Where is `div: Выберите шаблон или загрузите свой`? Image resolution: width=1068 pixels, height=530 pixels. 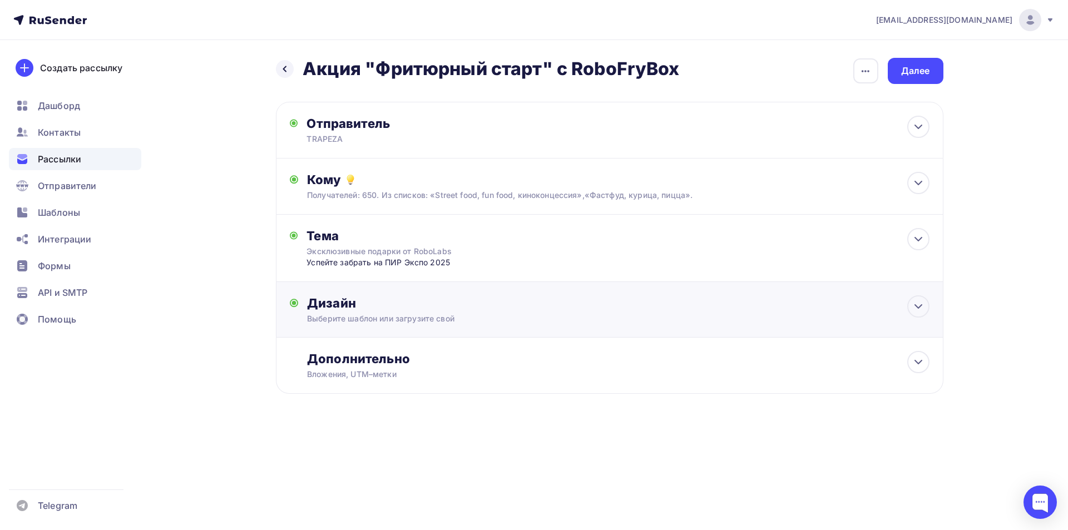
div: Выберите шаблон или загрузите свой is located at coordinates (587, 319).